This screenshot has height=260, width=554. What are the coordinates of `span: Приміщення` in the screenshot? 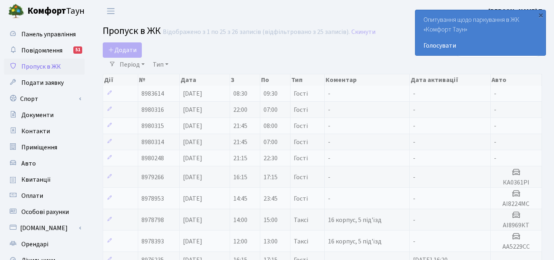 It's located at (39, 147).